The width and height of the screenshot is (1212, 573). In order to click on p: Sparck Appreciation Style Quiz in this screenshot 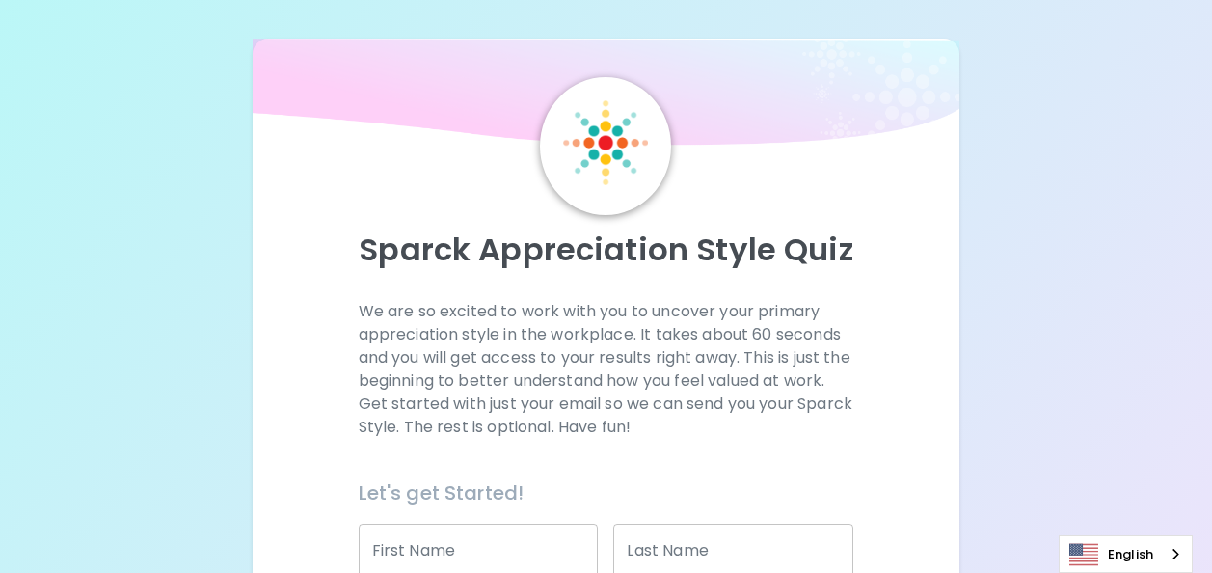, I will do `click(606, 250)`.